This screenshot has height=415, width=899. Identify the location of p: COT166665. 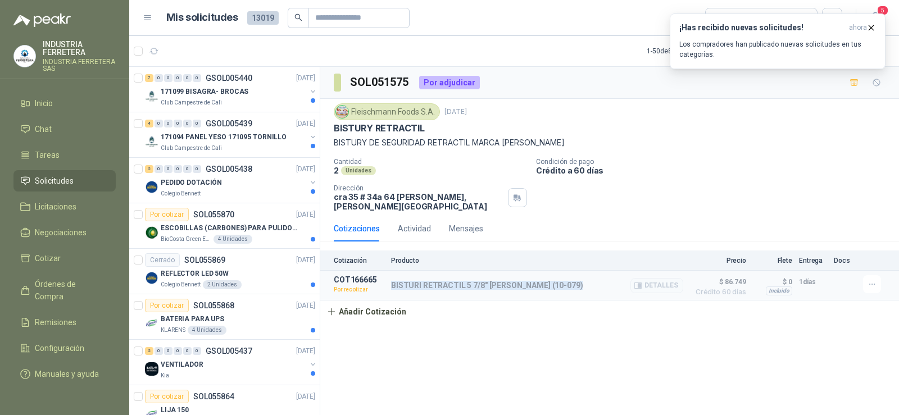
(359, 280).